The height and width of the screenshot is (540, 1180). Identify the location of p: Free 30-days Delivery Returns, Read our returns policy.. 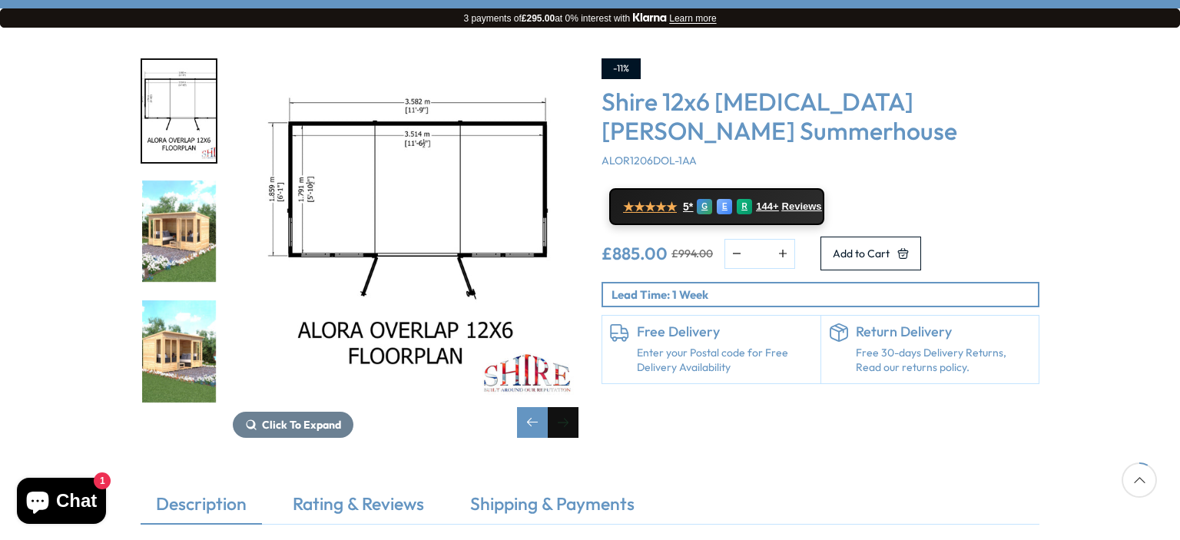
(943, 360).